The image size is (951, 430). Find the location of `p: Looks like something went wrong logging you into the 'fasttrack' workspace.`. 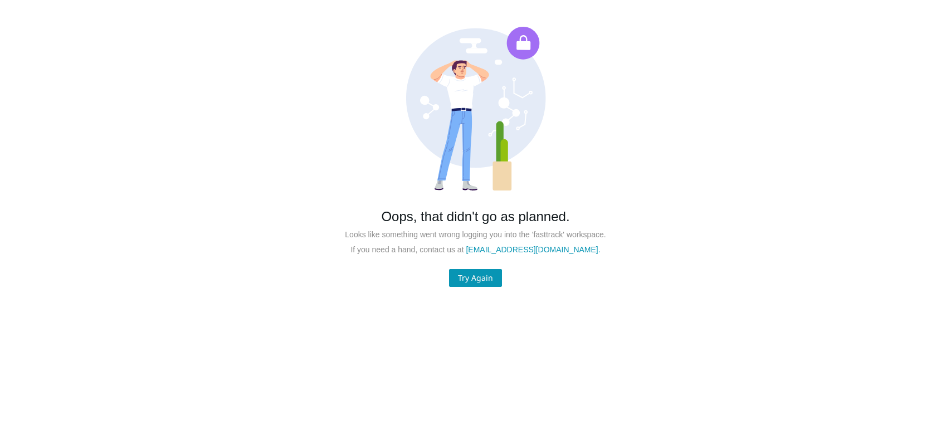

p: Looks like something went wrong logging you into the 'fasttrack' workspace. is located at coordinates (475, 234).